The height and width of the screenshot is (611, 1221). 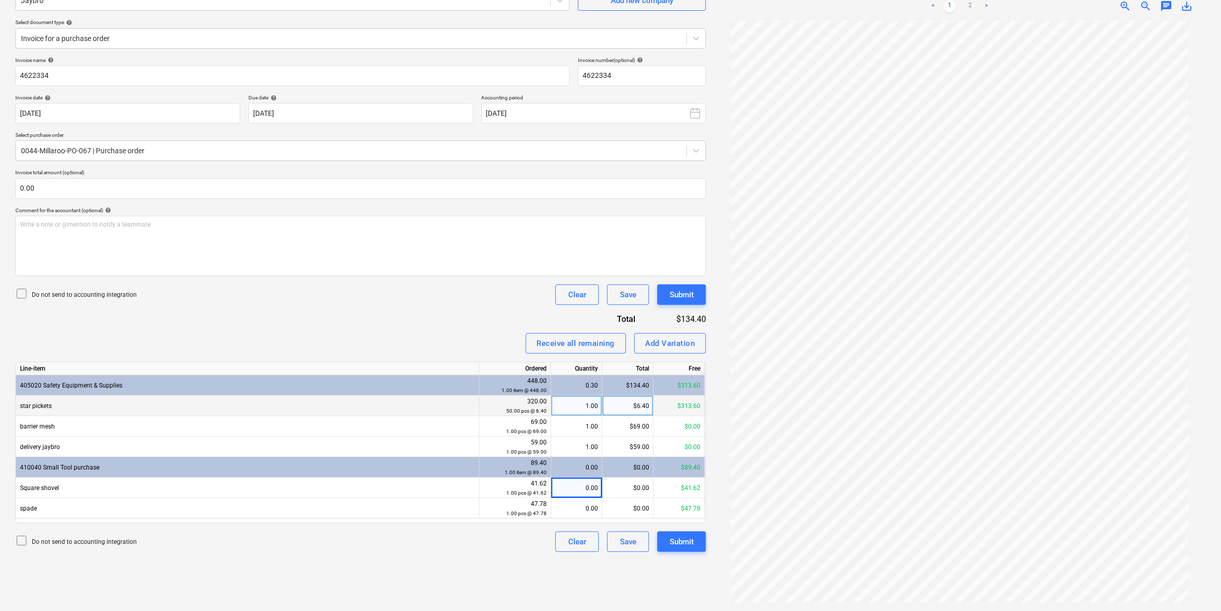 What do you see at coordinates (292, 76) in the screenshot?
I see `input: Invoice name` at bounding box center [292, 76].